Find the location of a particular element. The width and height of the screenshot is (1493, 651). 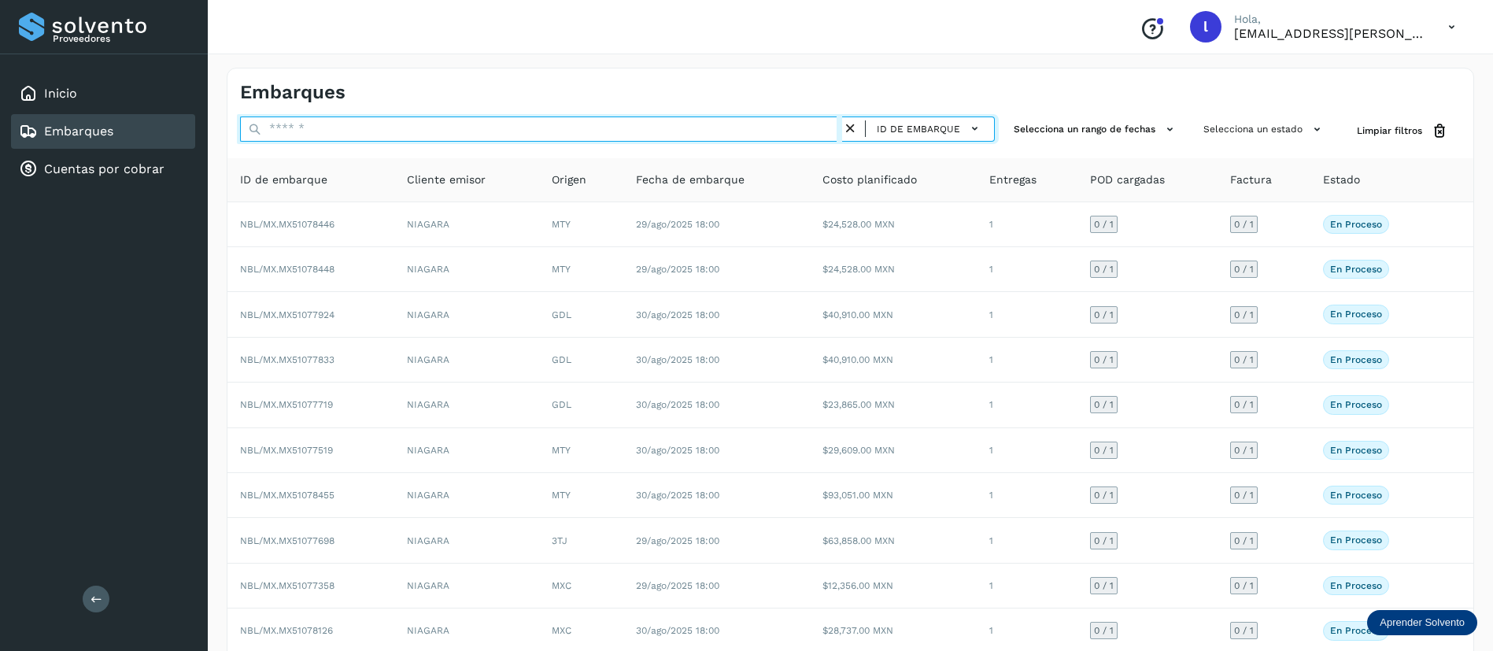

span: NBL/MX.MX51078446 is located at coordinates (287, 224).